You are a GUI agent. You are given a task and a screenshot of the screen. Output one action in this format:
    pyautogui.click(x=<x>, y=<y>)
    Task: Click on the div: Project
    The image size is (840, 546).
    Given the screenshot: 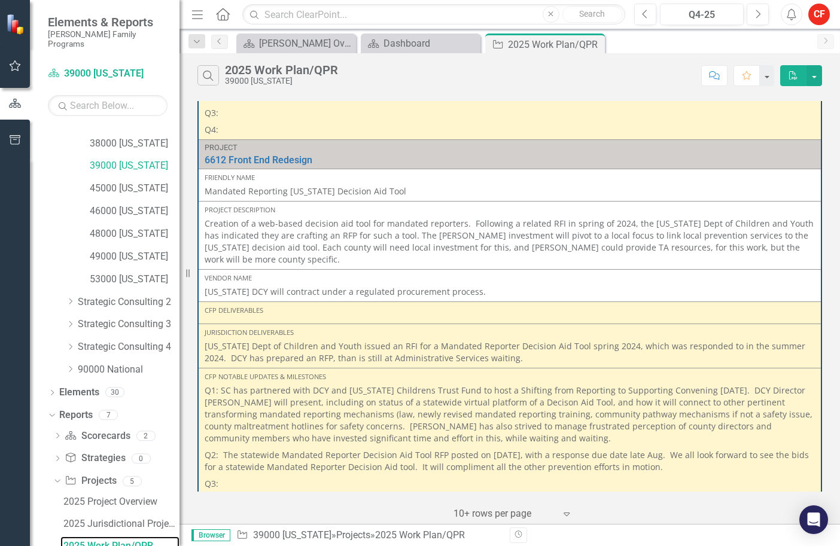 What is the action you would take?
    pyautogui.click(x=509, y=148)
    